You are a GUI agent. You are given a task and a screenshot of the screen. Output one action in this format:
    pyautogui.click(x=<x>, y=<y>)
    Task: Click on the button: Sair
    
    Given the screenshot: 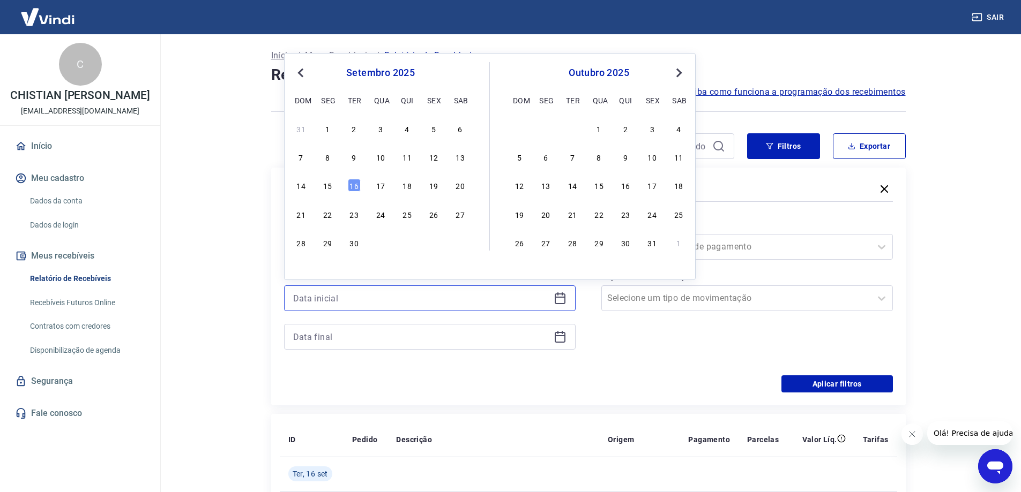 What is the action you would take?
    pyautogui.click(x=989, y=17)
    